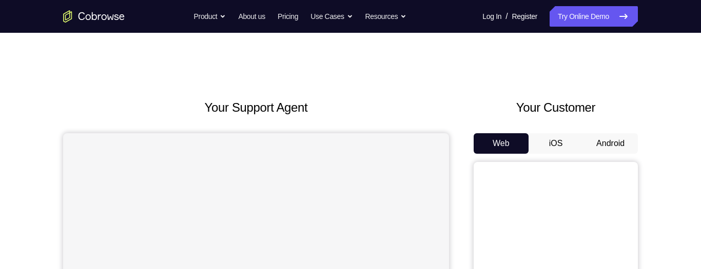  I want to click on a: About us, so click(251, 16).